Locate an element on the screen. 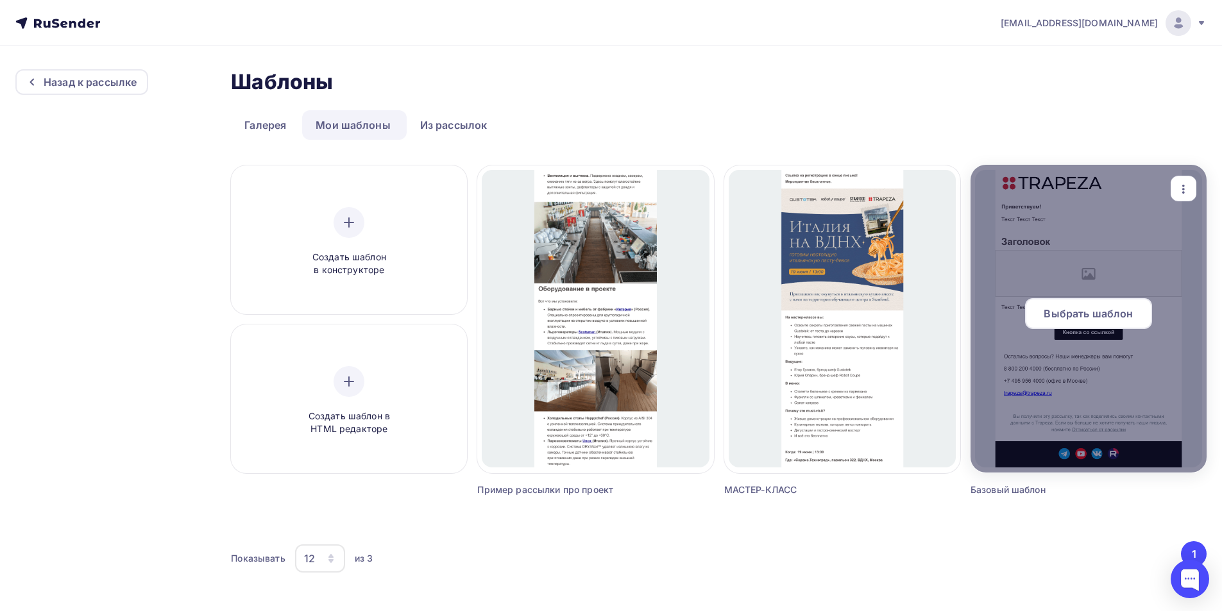 Image resolution: width=1222 pixels, height=611 pixels. button: 12 is located at coordinates (320, 559).